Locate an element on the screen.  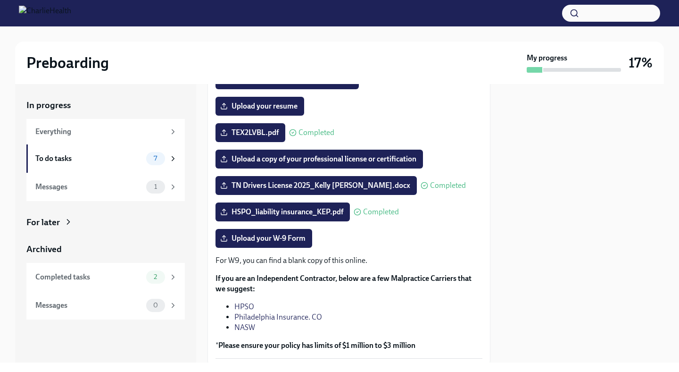
span: Upload a copy of your professional license or certification is located at coordinates (319, 159).